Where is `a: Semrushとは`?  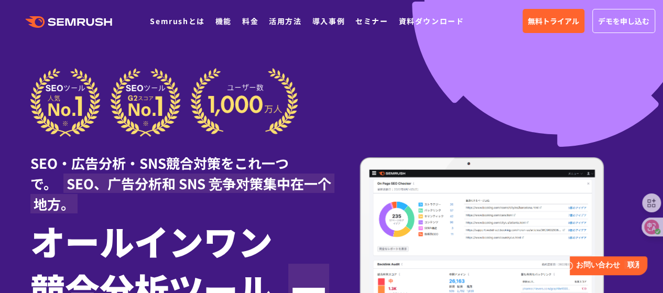
a: Semrushとは is located at coordinates (177, 21).